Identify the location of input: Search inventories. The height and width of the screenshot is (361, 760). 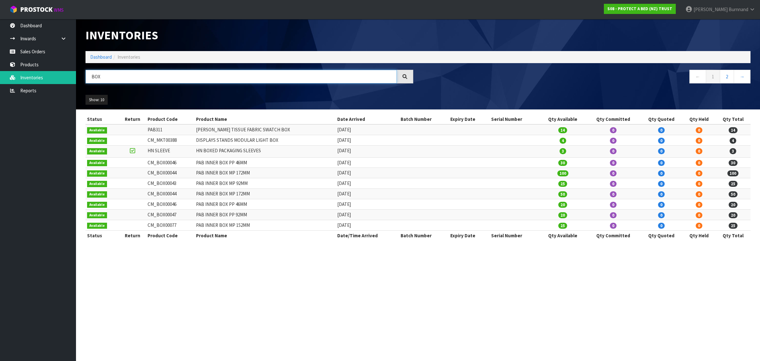
(241, 76).